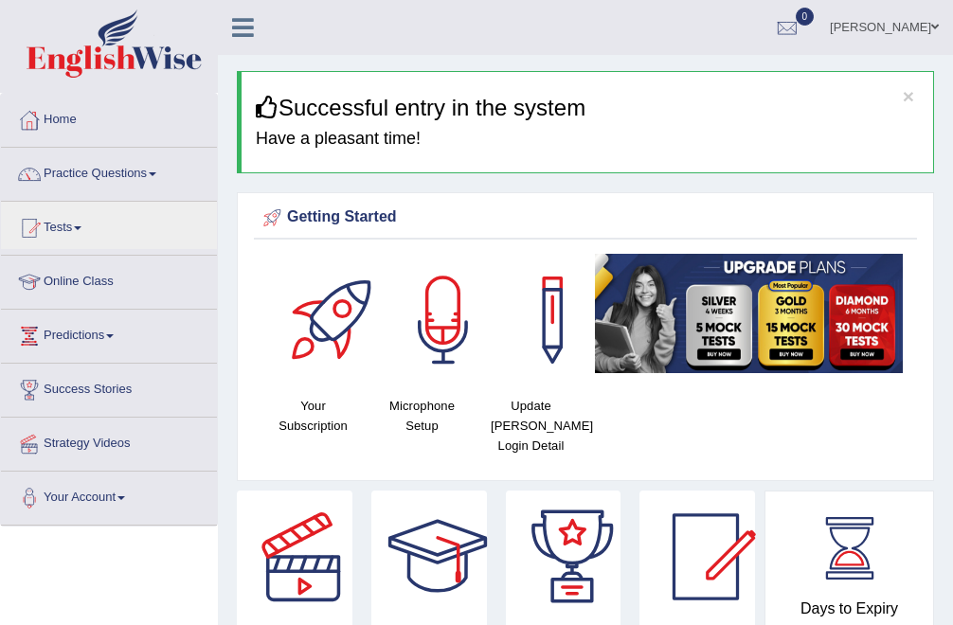  What do you see at coordinates (109, 171) in the screenshot?
I see `a: Practice Questions` at bounding box center [109, 171].